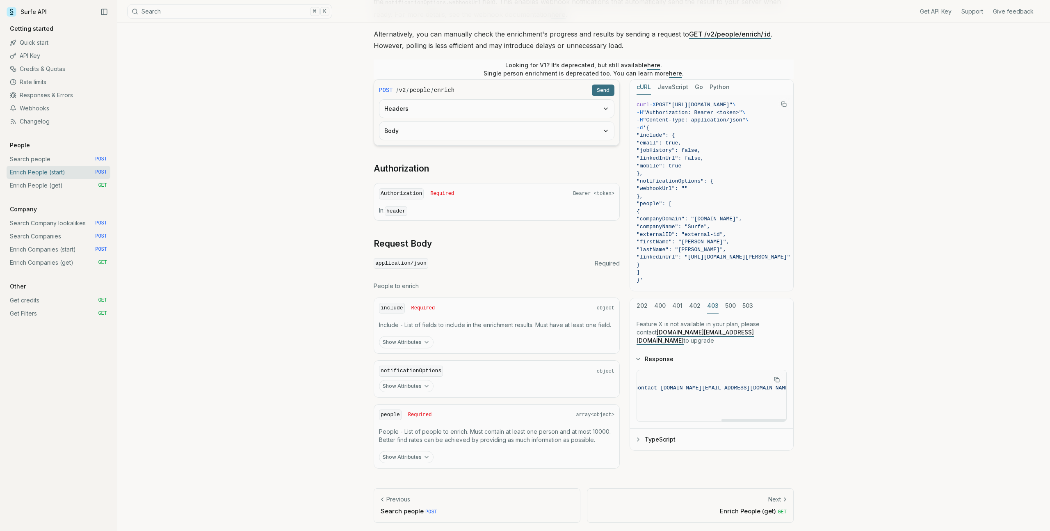 The width and height of the screenshot is (1050, 531). What do you see at coordinates (477, 505) in the screenshot?
I see `a: PreviousSearch people POST` at bounding box center [477, 505].